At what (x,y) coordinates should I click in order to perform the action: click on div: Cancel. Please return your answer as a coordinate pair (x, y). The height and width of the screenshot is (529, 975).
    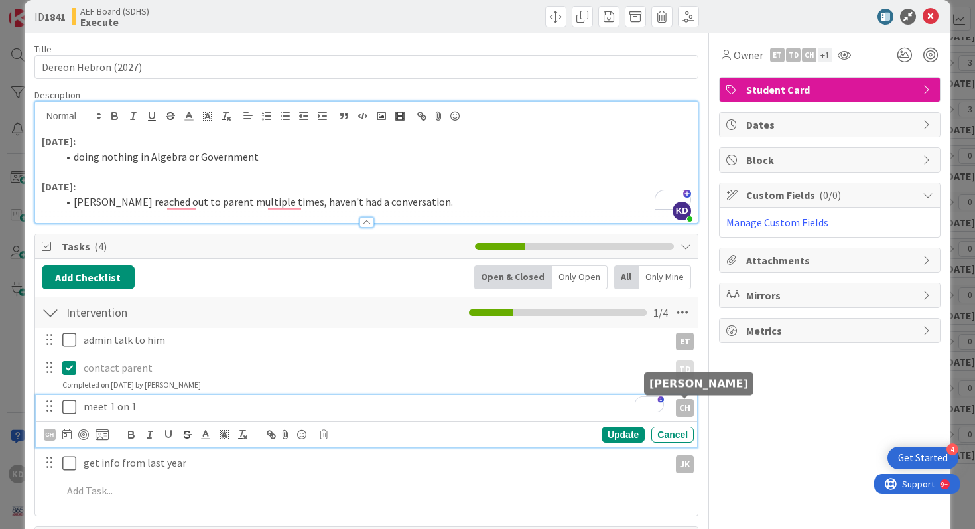
    Looking at the image, I should click on (672, 434).